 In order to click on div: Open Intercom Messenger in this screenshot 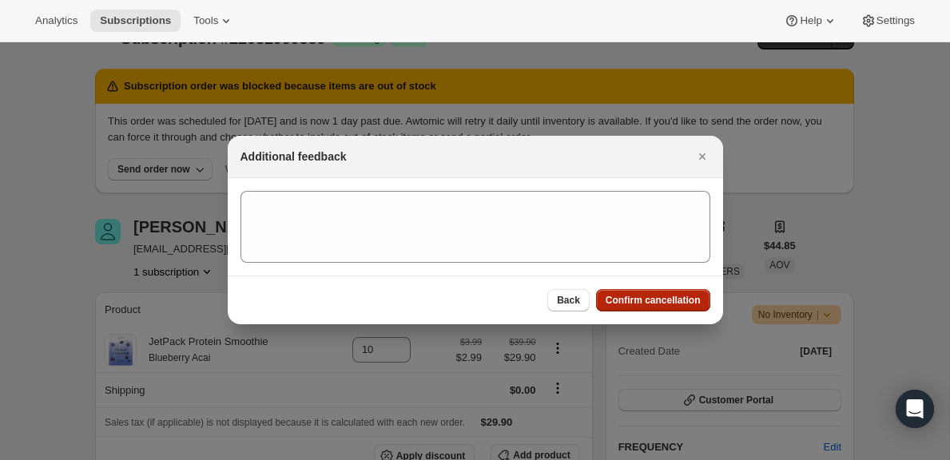, I will do `click(915, 409)`.